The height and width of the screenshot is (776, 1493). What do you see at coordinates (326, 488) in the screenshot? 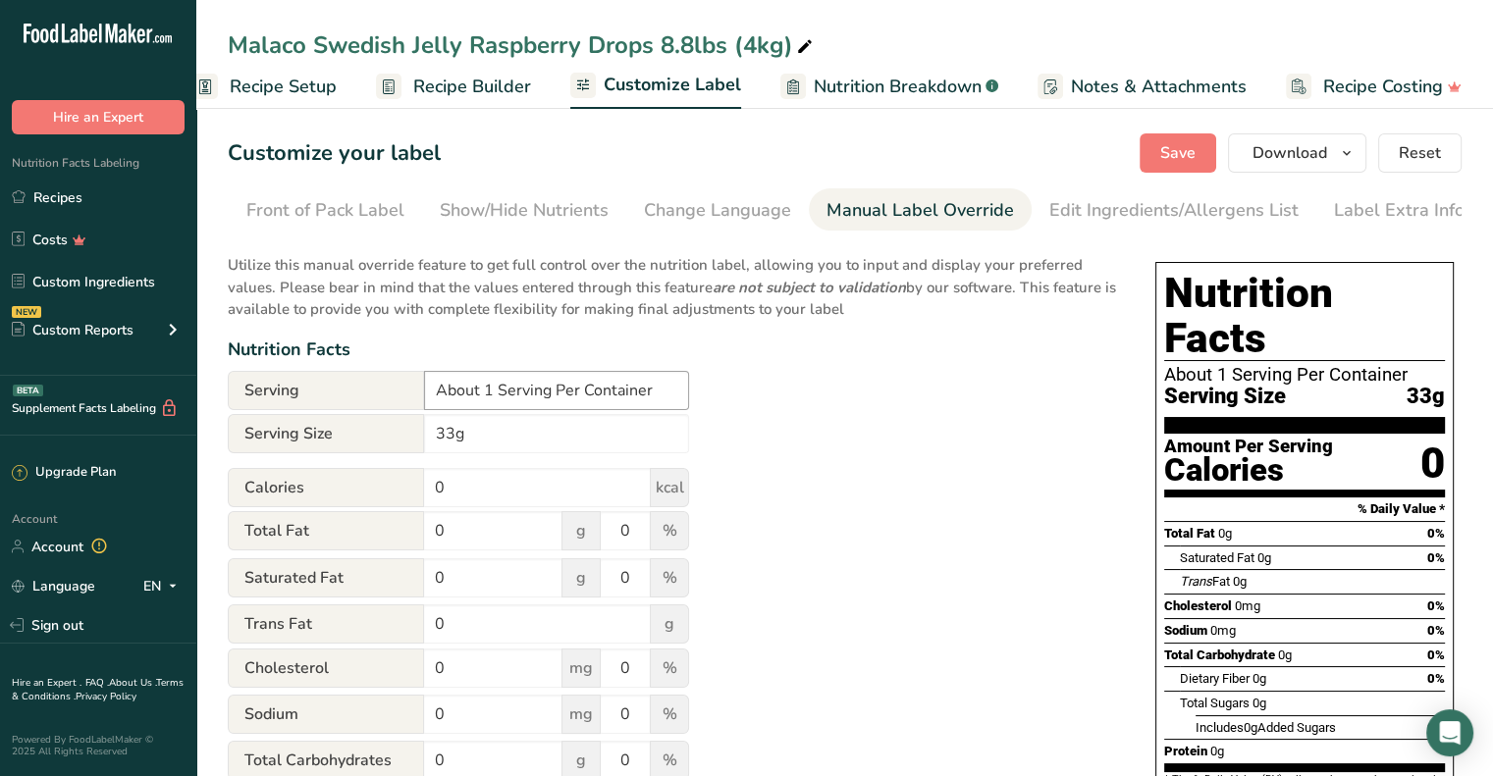
I see `span: Calories` at bounding box center [326, 488].